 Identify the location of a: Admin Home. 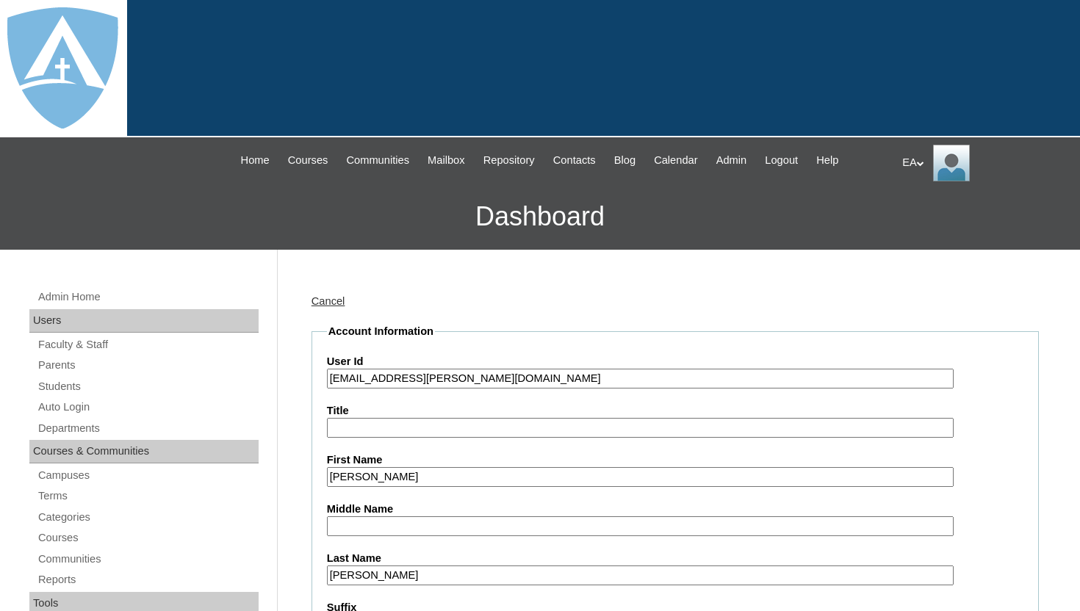
(148, 297).